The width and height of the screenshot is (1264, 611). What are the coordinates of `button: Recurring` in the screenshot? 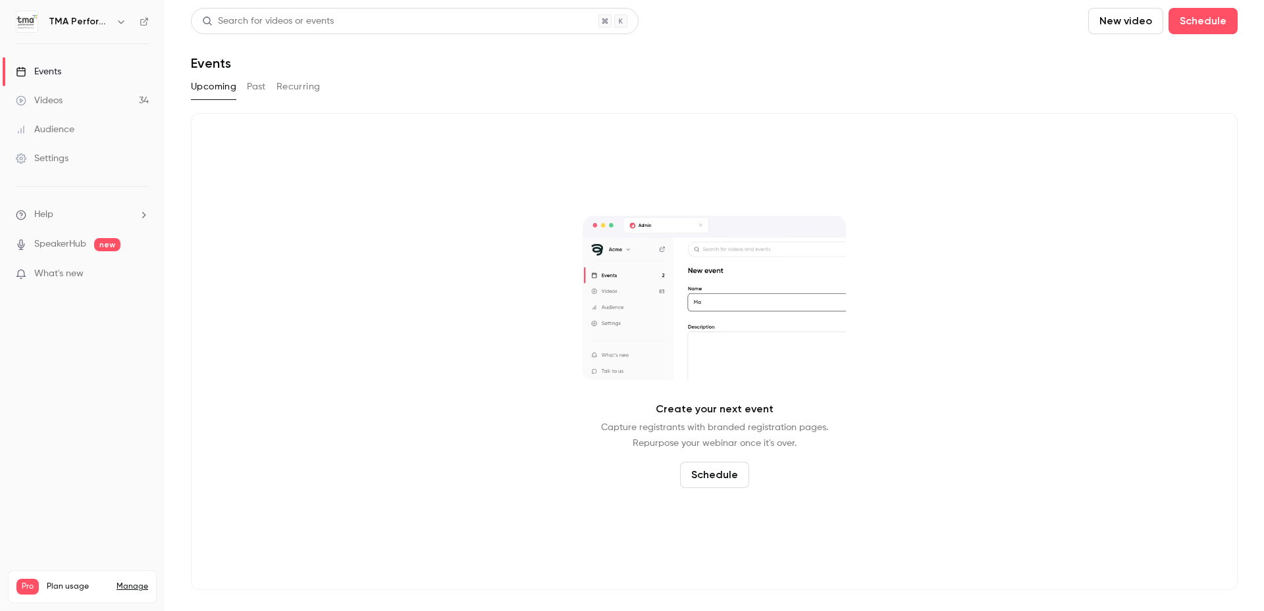 It's located at (298, 87).